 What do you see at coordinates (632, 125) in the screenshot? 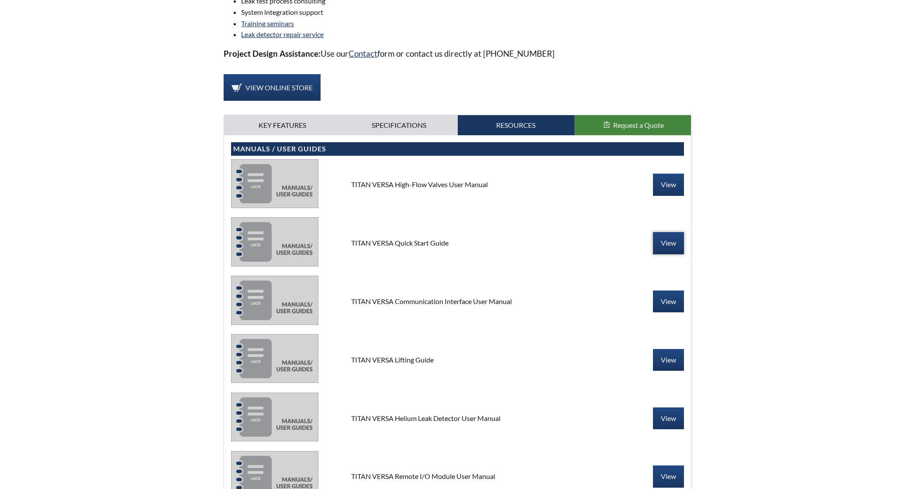
I see `button: Request a Quote` at bounding box center [632, 125].